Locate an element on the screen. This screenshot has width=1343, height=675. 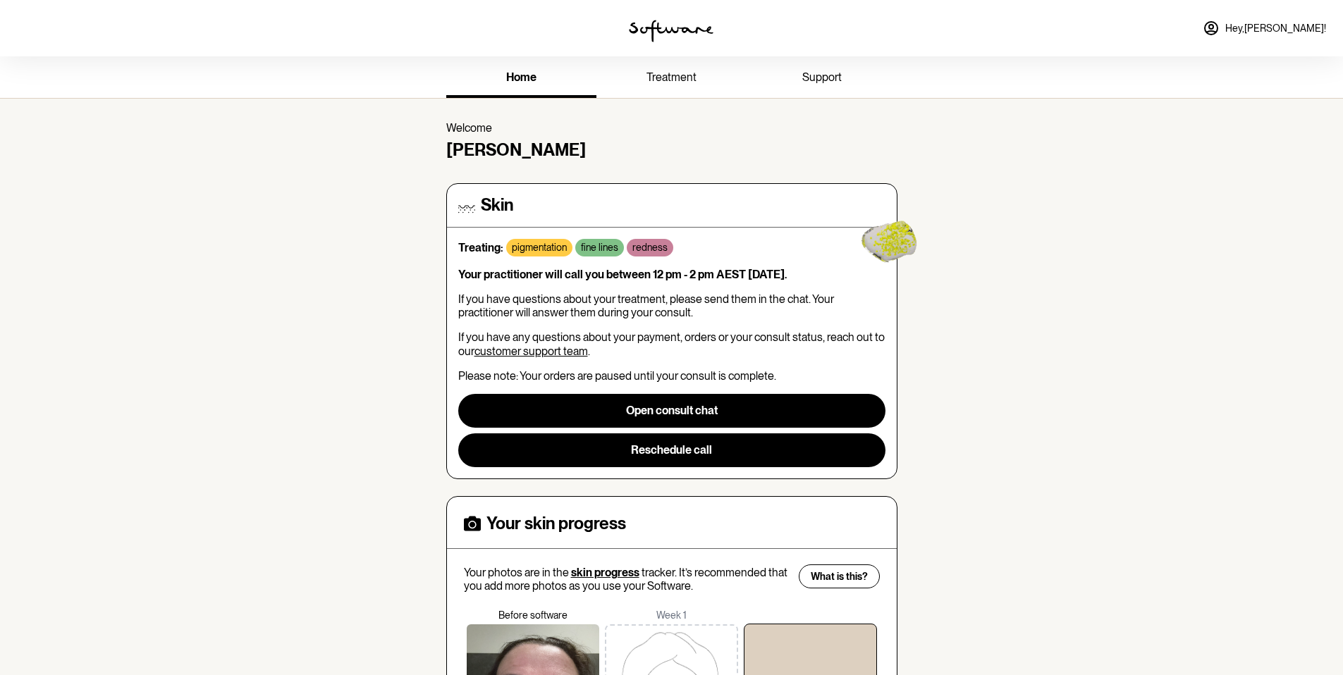
p: redness is located at coordinates (650, 247).